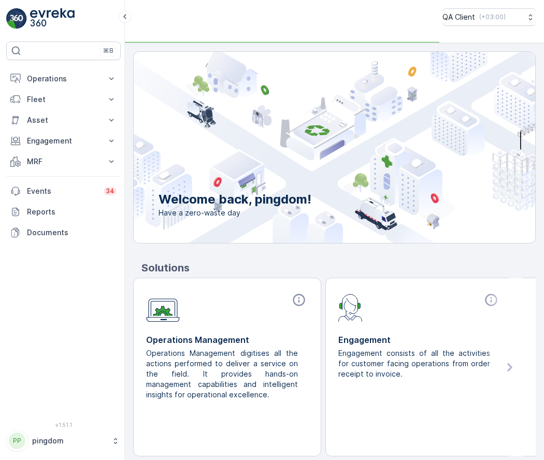 The width and height of the screenshot is (544, 460). Describe the element at coordinates (338, 268) in the screenshot. I see `p: Solutions` at that location.